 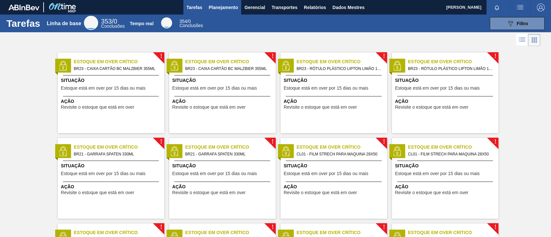 What do you see at coordinates (284, 7) in the screenshot?
I see `font: Transportes` at bounding box center [284, 7].